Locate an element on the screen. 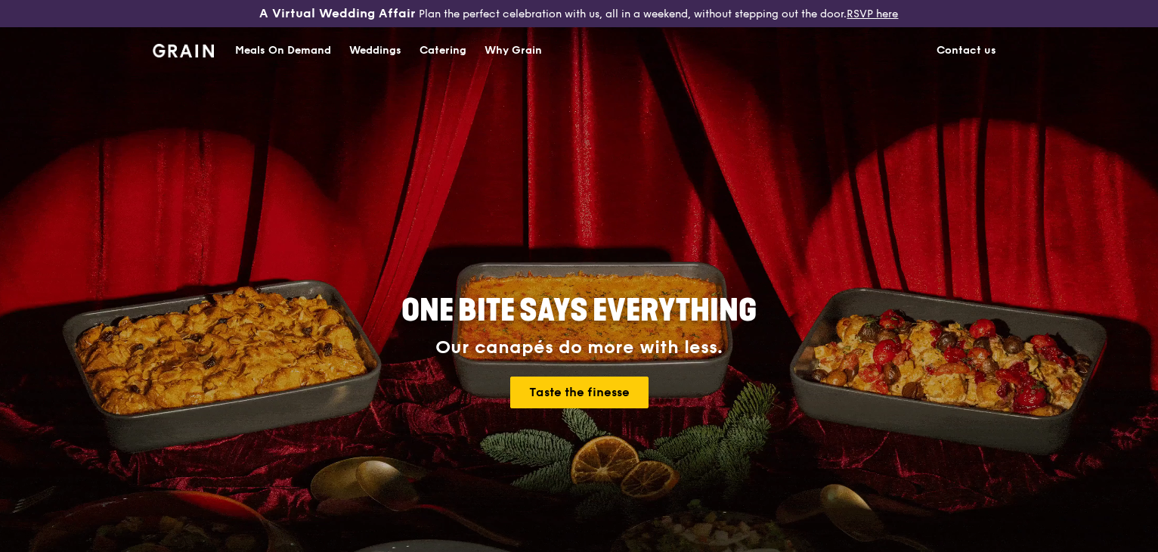 This screenshot has height=552, width=1158. h3: A Virtual Wedding Affair is located at coordinates (337, 14).